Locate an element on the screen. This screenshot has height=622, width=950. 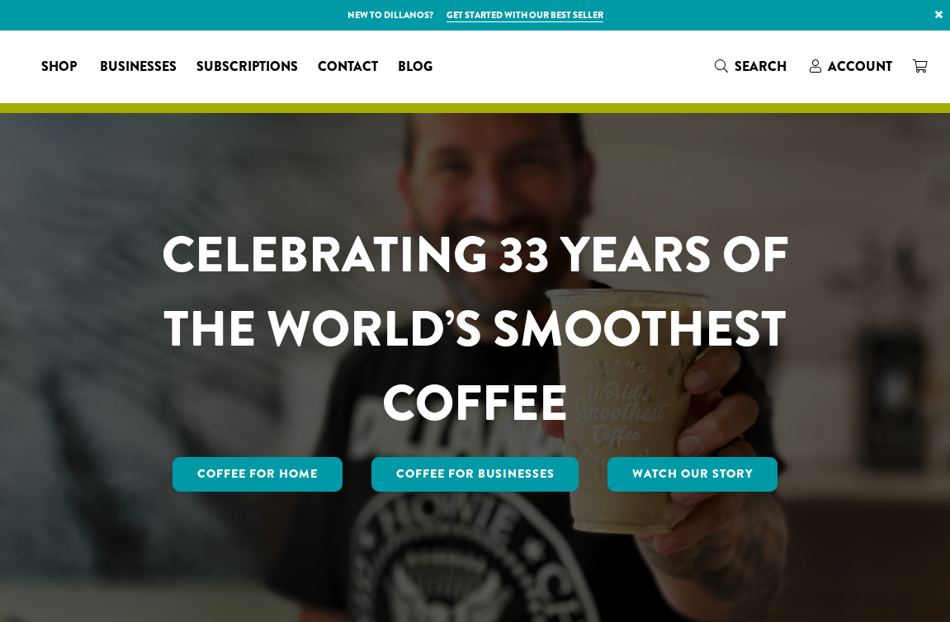
span: Businesses is located at coordinates (138, 67).